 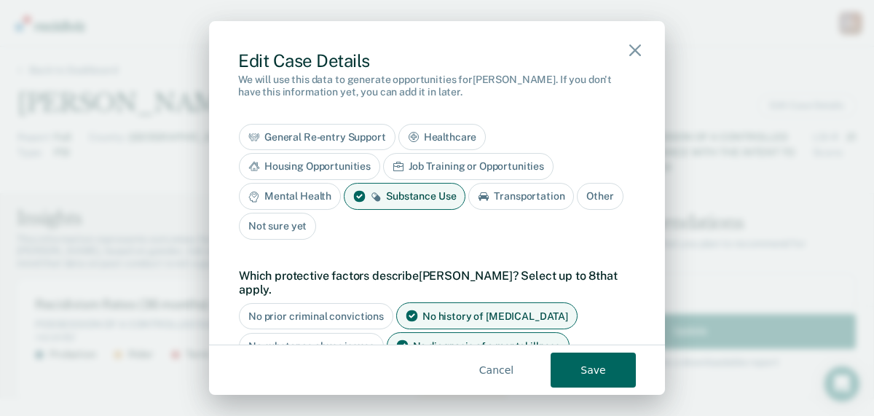 What do you see at coordinates (404, 196) in the screenshot?
I see `div: Substance Use` at bounding box center [404, 196].